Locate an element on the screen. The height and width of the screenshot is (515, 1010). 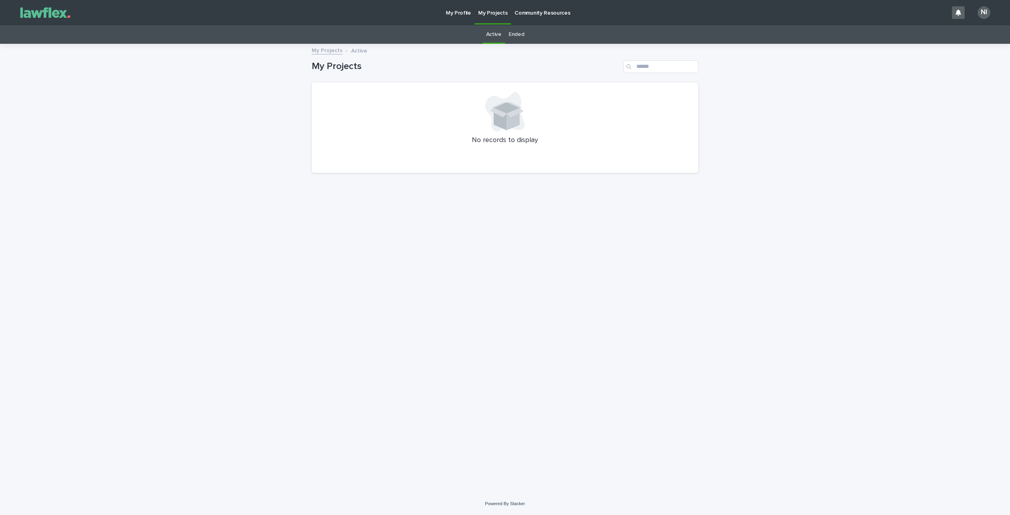
p: Active is located at coordinates (359, 50).